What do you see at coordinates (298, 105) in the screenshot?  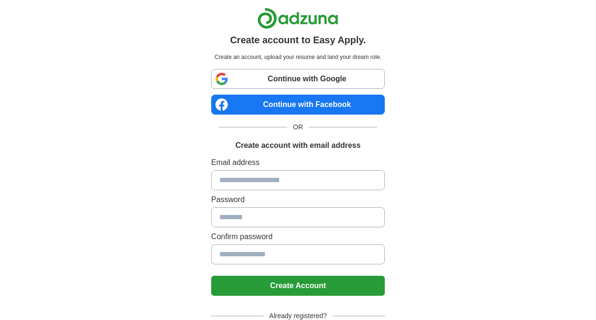 I see `a: Continue with Facebook` at bounding box center [298, 105].